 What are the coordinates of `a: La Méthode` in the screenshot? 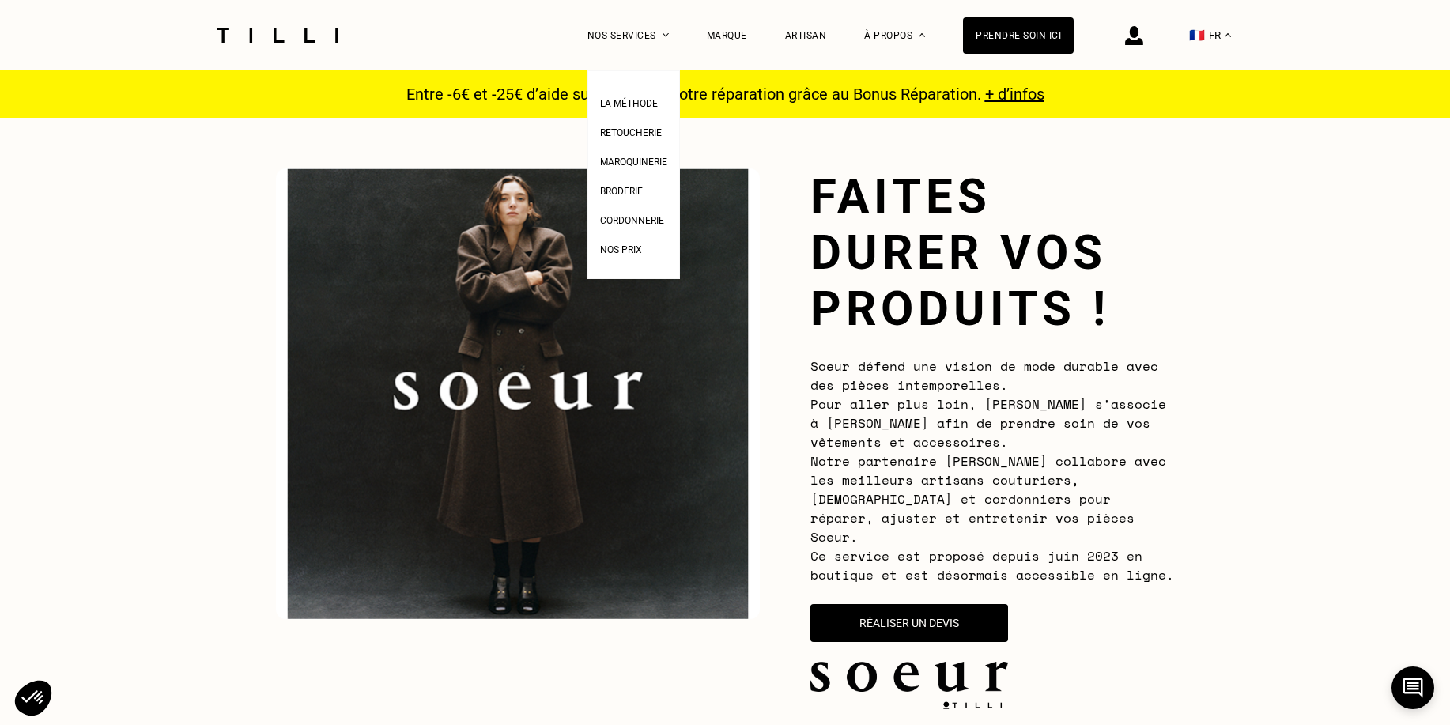 It's located at (629, 101).